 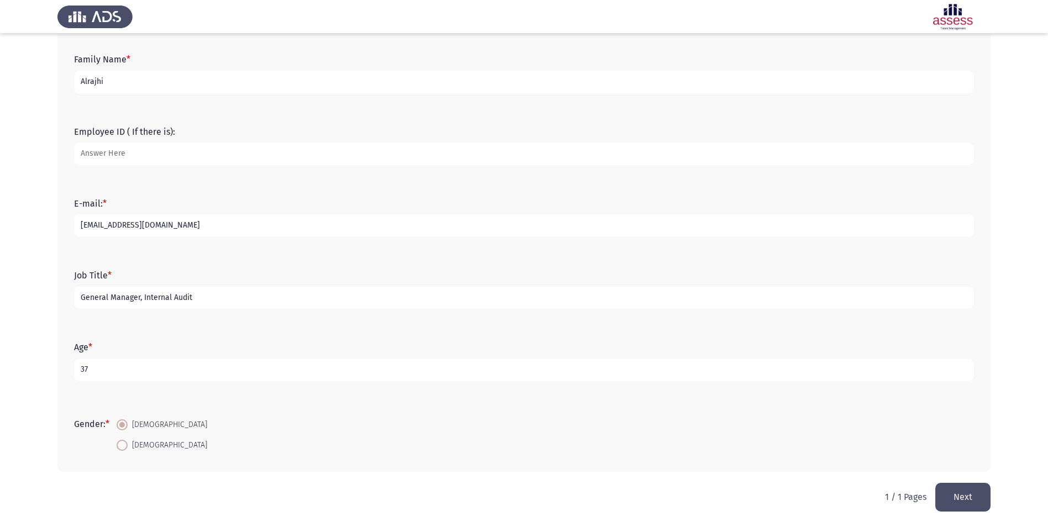 What do you see at coordinates (963, 496) in the screenshot?
I see `button: load next page` at bounding box center [963, 496].